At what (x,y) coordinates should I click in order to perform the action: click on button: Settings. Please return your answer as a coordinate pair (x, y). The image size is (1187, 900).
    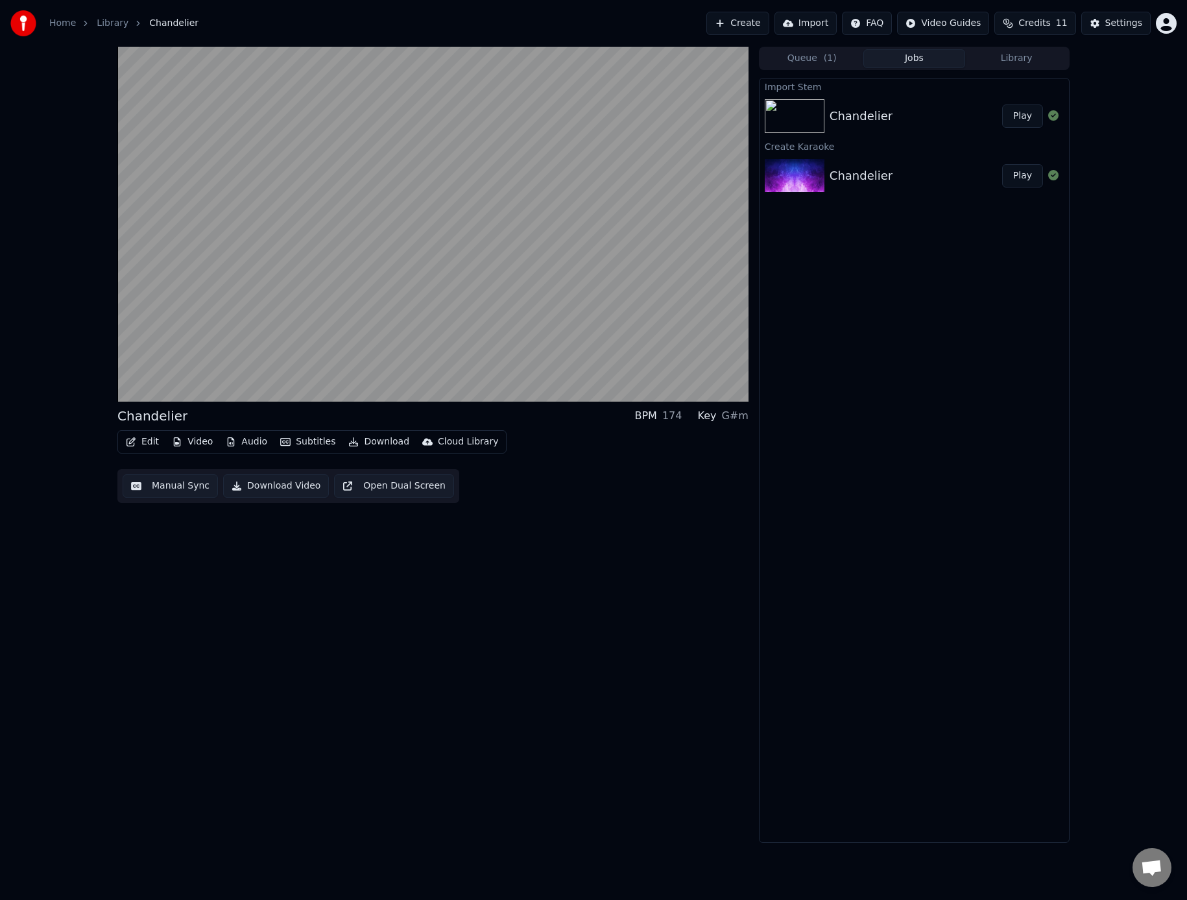
    Looking at the image, I should click on (1116, 23).